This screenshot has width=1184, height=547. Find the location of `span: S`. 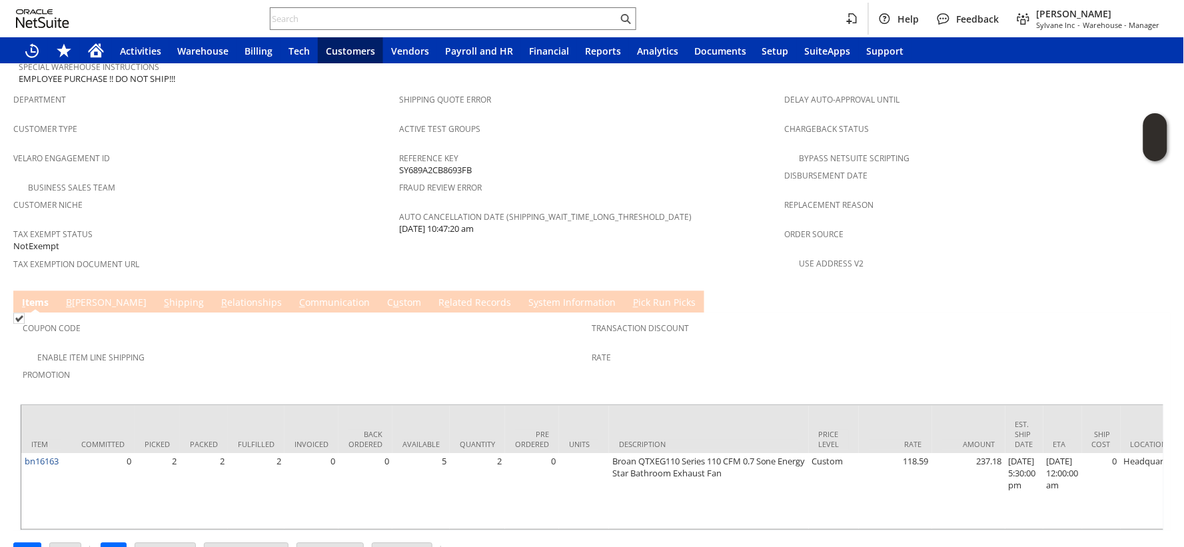

span: S is located at coordinates (167, 302).